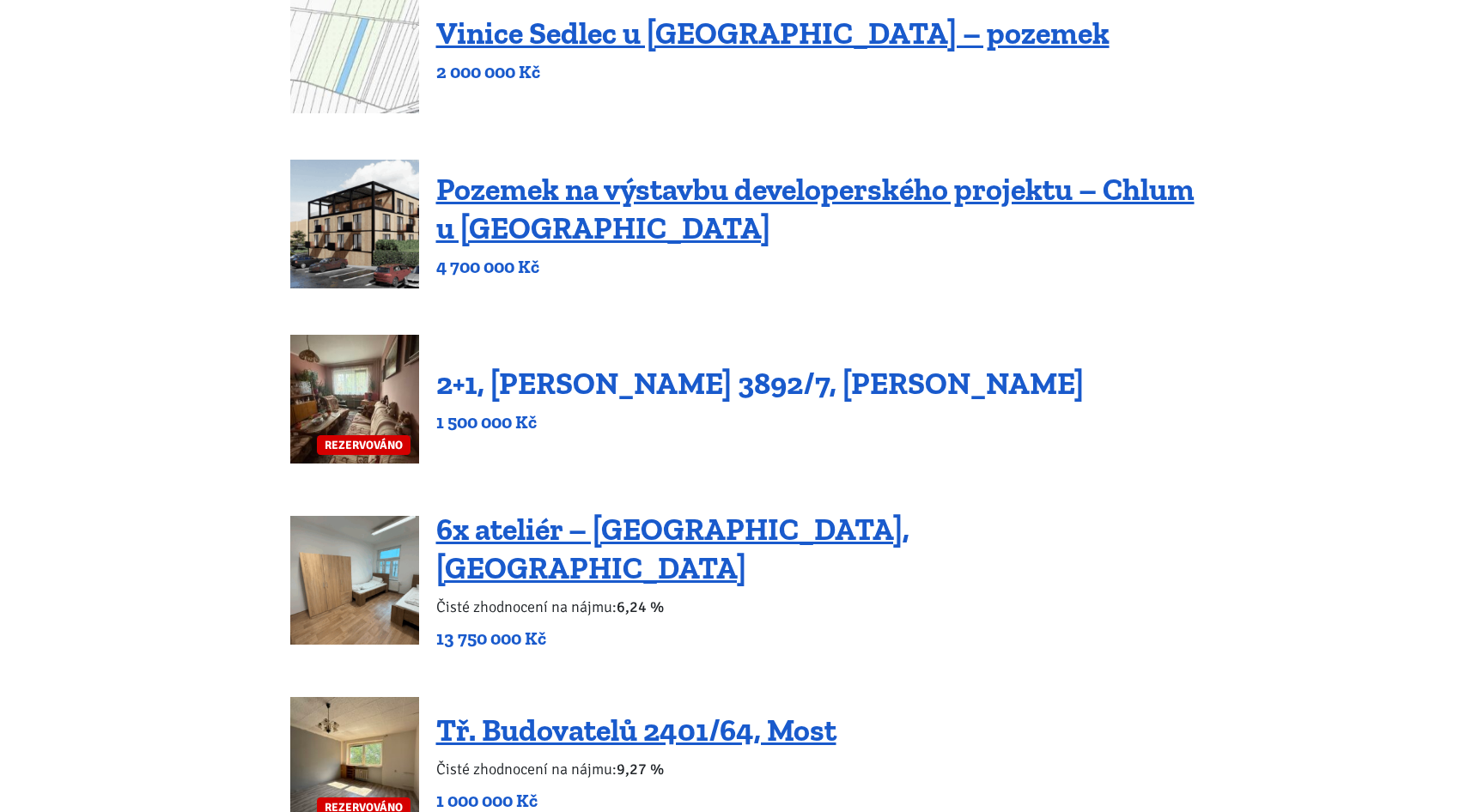  What do you see at coordinates (640, 770) in the screenshot?
I see `b: 9,27 %` at bounding box center [640, 770].